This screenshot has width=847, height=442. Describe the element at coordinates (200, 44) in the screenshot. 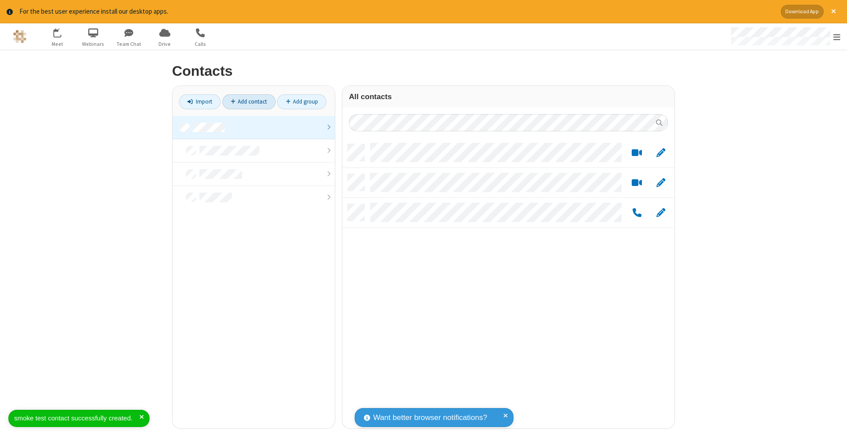

I see `span: Calls` at that location.